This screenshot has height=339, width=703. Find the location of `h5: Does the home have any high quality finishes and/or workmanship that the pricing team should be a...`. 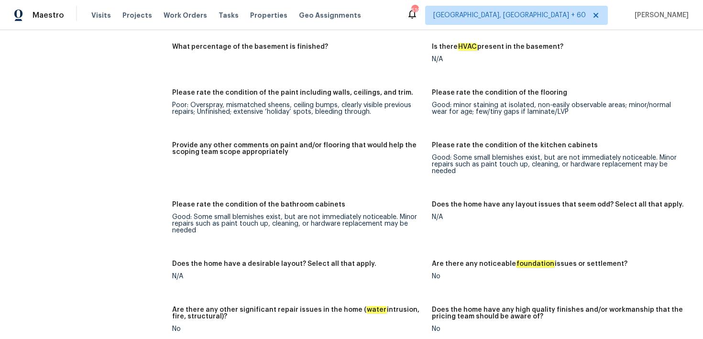

h5: Does the home have any high quality finishes and/or workmanship that the pricing team should be a... is located at coordinates (558, 313).